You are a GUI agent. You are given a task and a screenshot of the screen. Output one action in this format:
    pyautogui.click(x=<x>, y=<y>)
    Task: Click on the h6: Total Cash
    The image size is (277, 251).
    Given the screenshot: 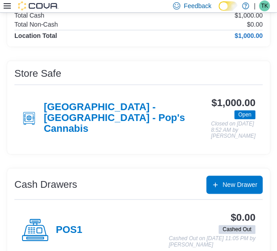 What is the action you would take?
    pyautogui.click(x=29, y=15)
    